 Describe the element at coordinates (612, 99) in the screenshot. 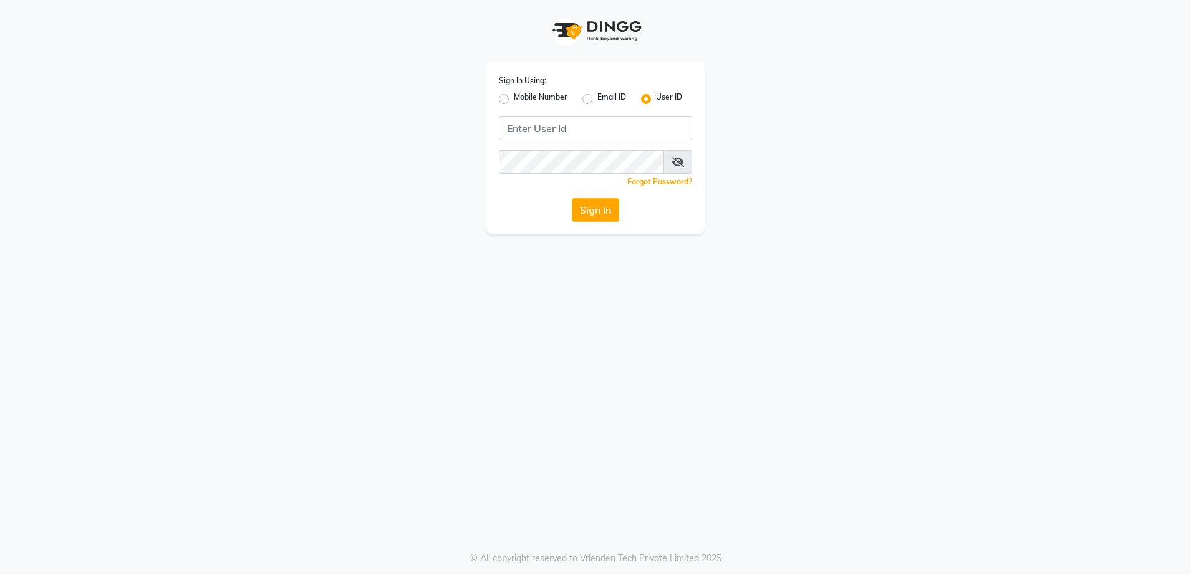

I see `label: Email ID` at that location.